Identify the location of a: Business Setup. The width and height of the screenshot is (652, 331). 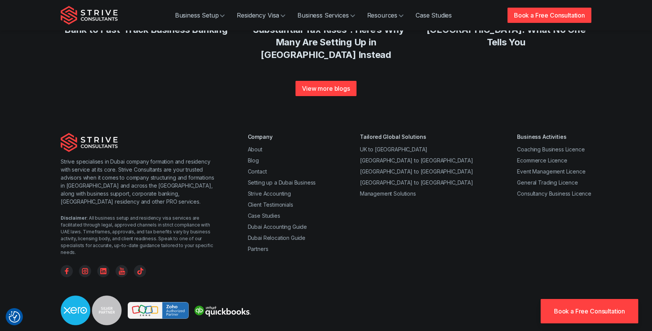
(200, 15).